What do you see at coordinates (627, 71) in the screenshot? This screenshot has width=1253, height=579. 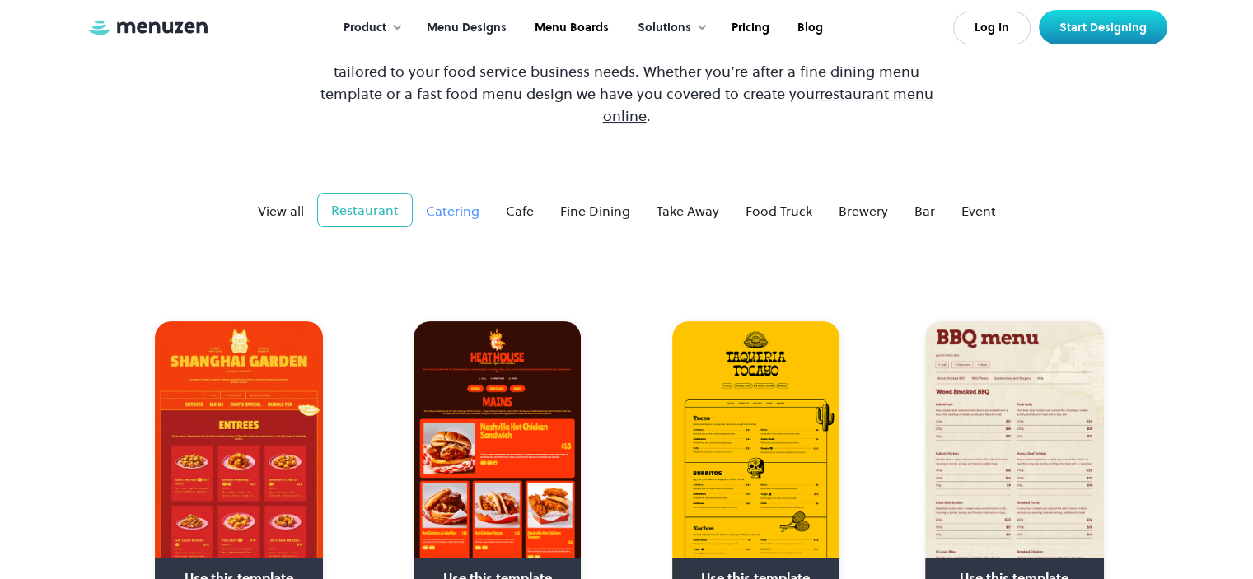 I see `p: A great menu requires easy navigation, flexibility, and brand recognition. Our range of free menu...` at bounding box center [627, 71].